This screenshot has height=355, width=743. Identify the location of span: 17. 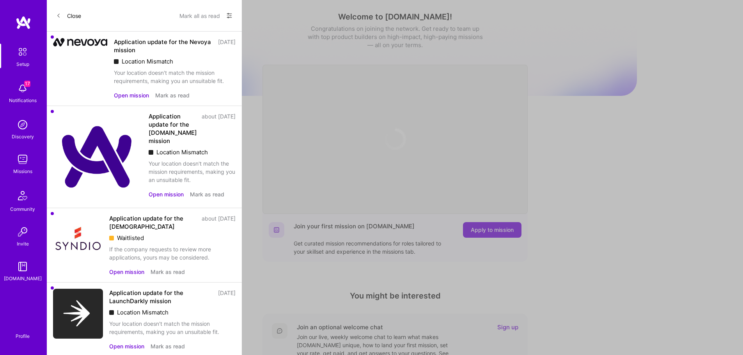
(27, 84).